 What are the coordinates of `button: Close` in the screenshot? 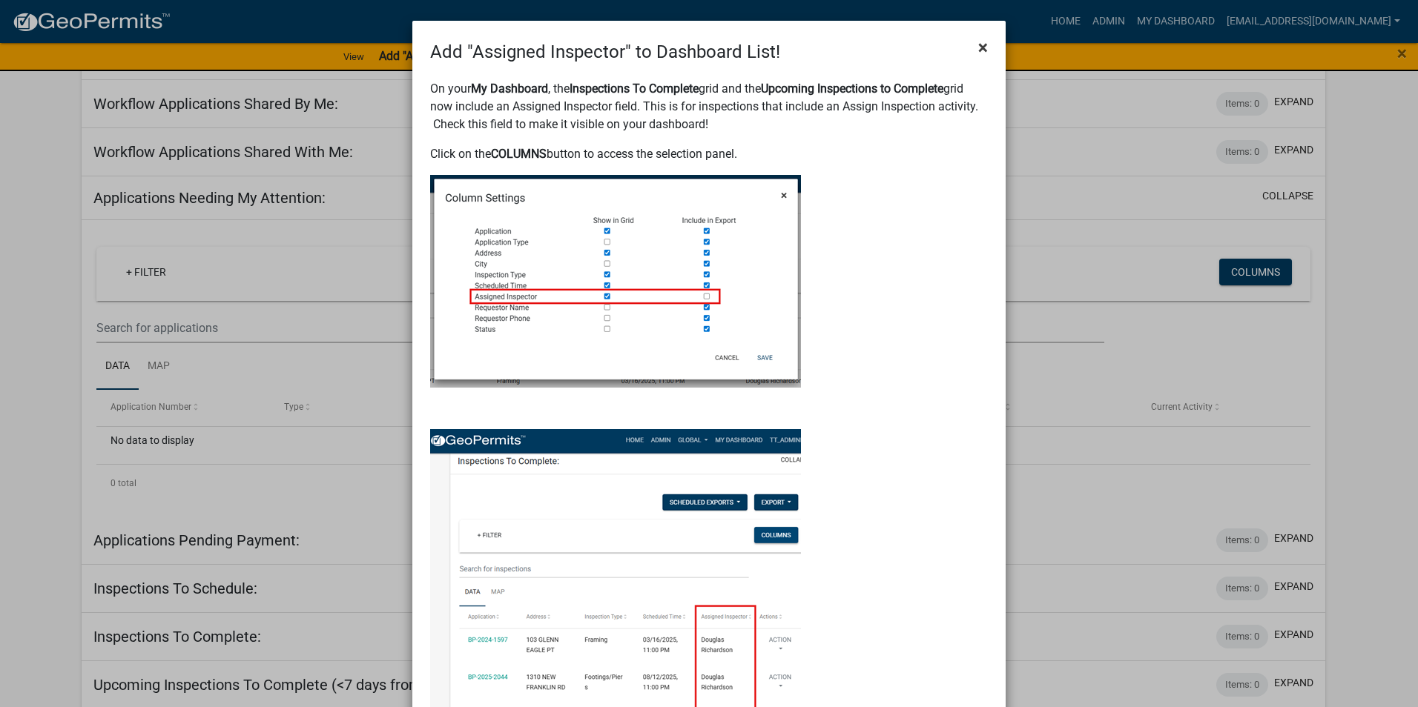 It's located at (983, 47).